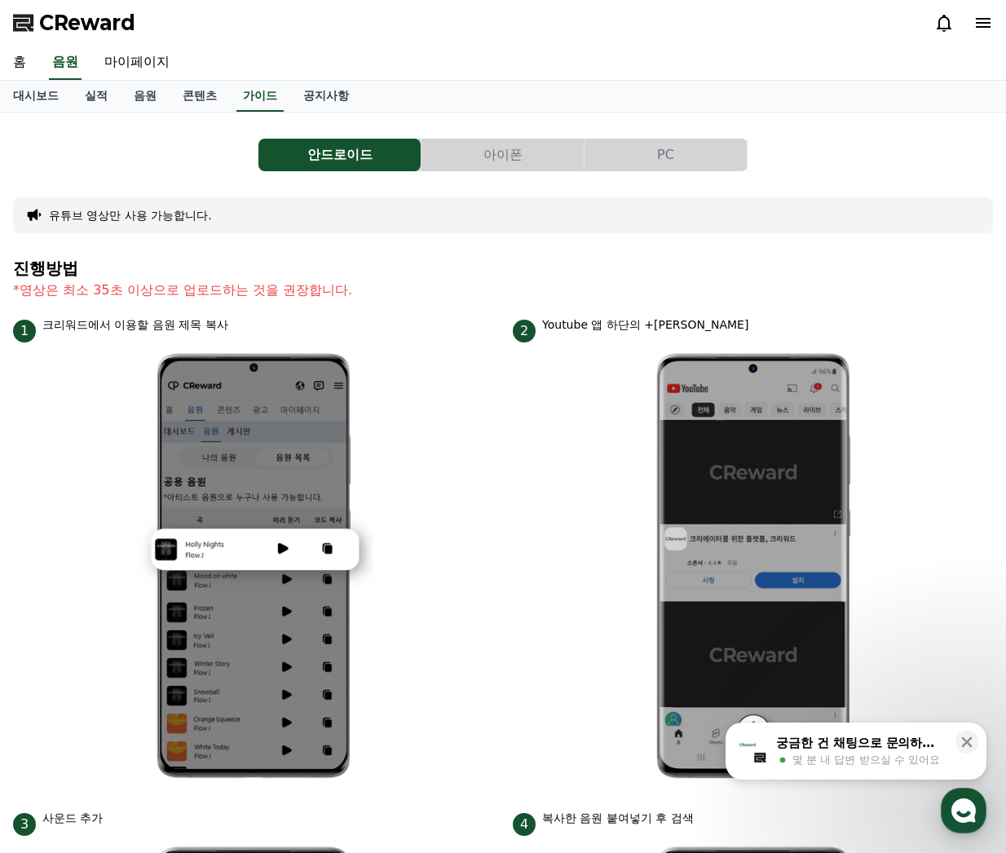 The image size is (1006, 853). I want to click on a: 마이페이지, so click(137, 63).